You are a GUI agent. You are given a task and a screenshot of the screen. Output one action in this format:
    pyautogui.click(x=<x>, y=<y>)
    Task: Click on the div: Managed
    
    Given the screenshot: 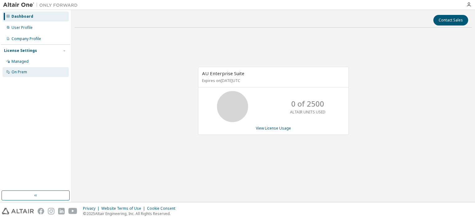 What is the action you would take?
    pyautogui.click(x=20, y=62)
    